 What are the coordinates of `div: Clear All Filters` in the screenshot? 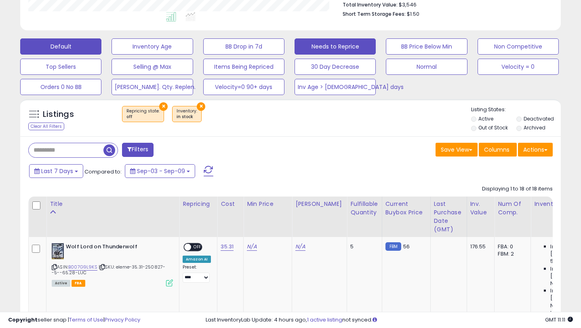 It's located at (46, 126).